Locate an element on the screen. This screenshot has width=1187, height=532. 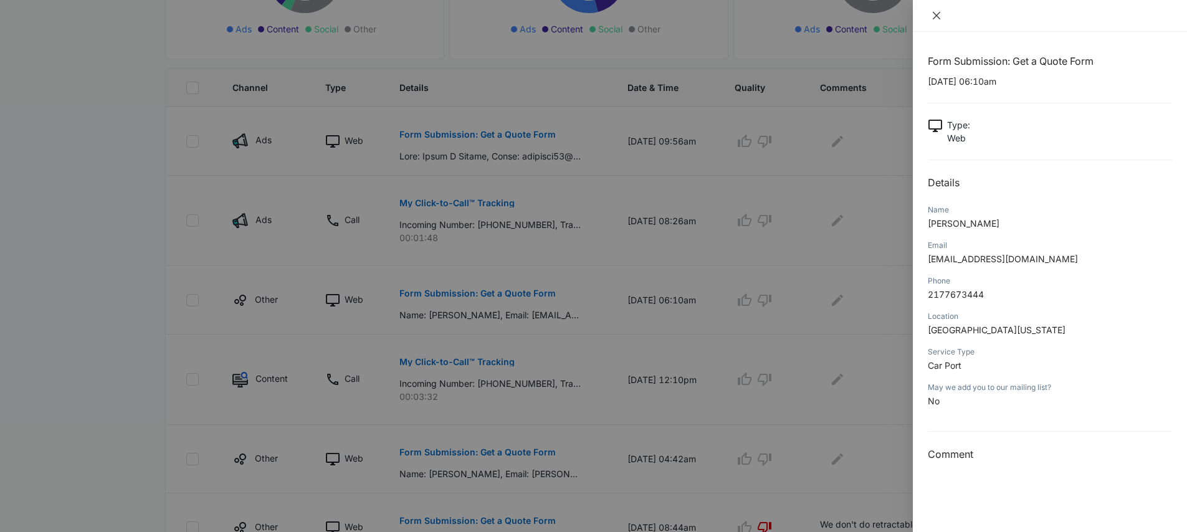
p: Web is located at coordinates (958, 138).